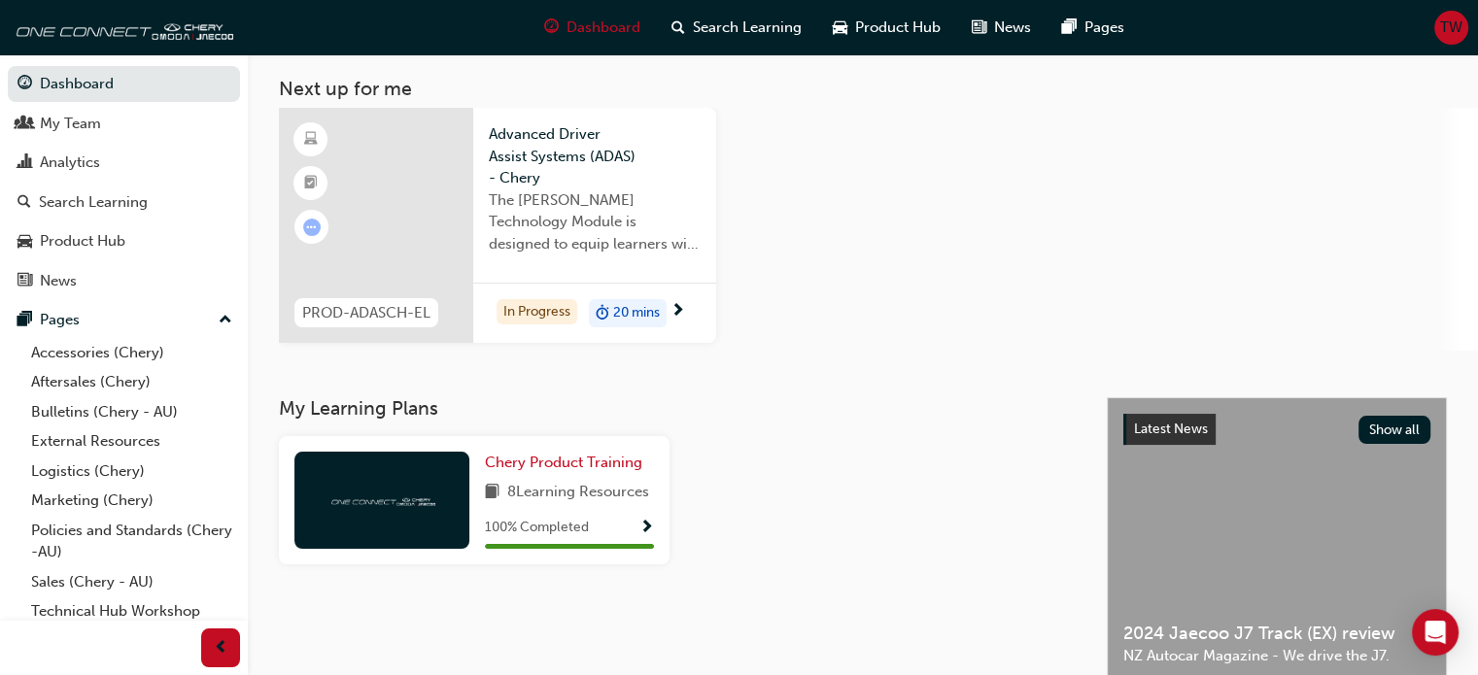 The image size is (1478, 675). Describe the element at coordinates (677, 312) in the screenshot. I see `span: next-icon` at that location.